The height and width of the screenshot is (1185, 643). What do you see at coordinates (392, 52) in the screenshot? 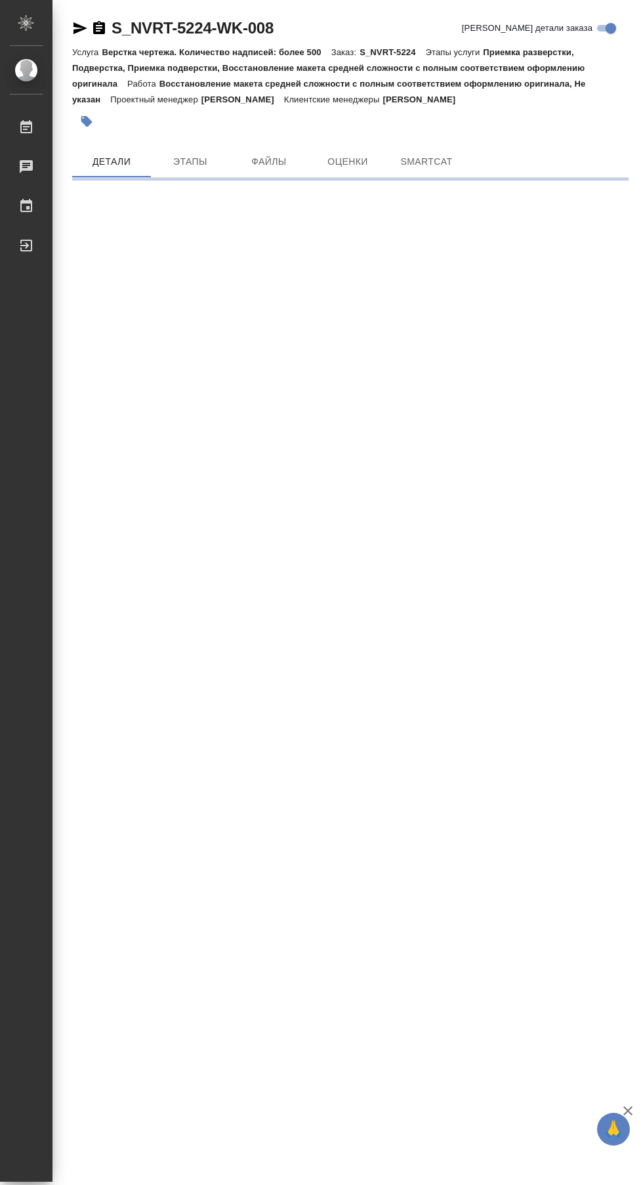
I see `p: S_NVRT-5224` at bounding box center [392, 52].